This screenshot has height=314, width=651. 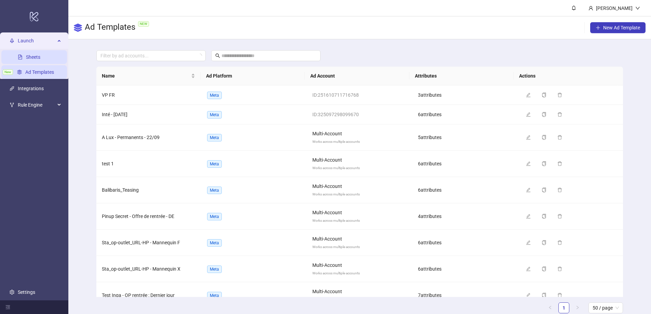 What do you see at coordinates (138, 216) in the screenshot?
I see `span: Pinup Secret - Offre de rentrée - DE` at bounding box center [138, 216].